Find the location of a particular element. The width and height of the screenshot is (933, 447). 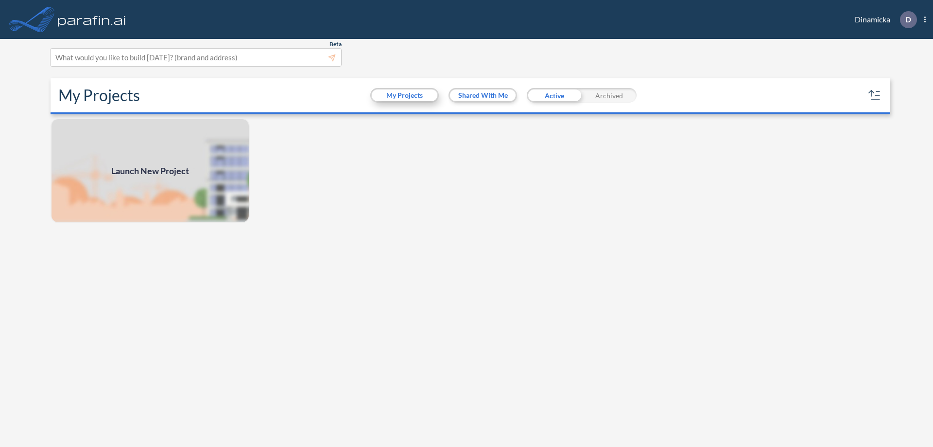

div: Dinamicka is located at coordinates (883, 19).